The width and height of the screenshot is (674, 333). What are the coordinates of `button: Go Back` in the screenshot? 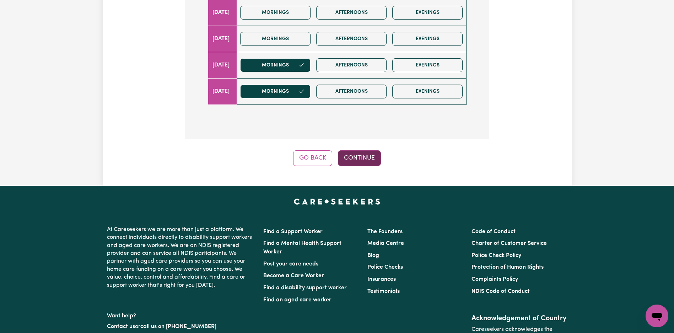 It's located at (312, 158).